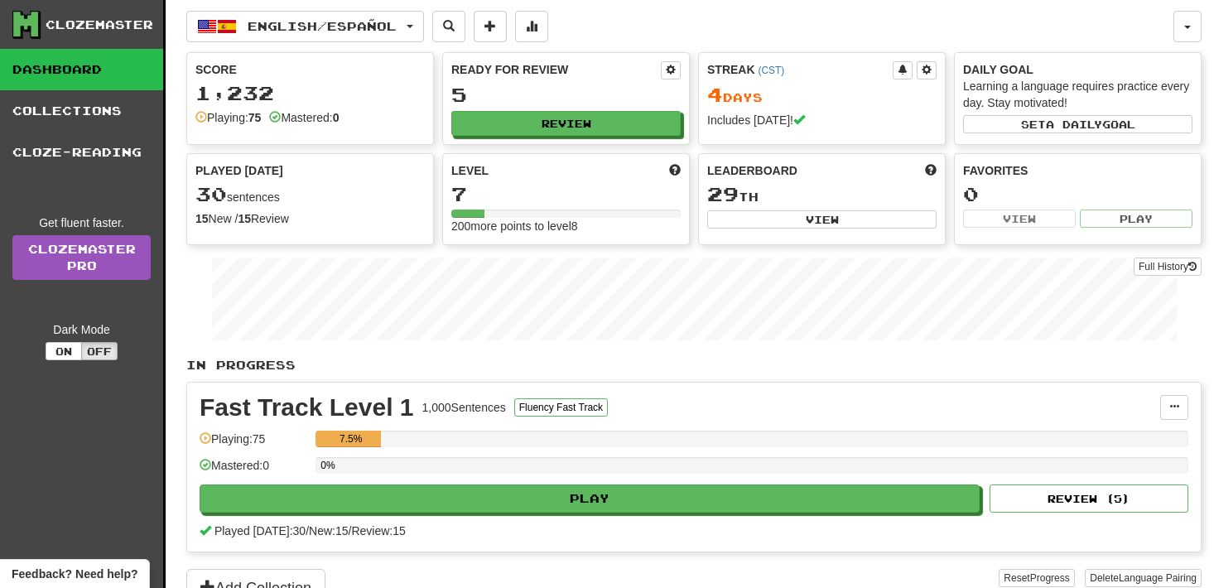  I want to click on button: Search sentences, so click(449, 26).